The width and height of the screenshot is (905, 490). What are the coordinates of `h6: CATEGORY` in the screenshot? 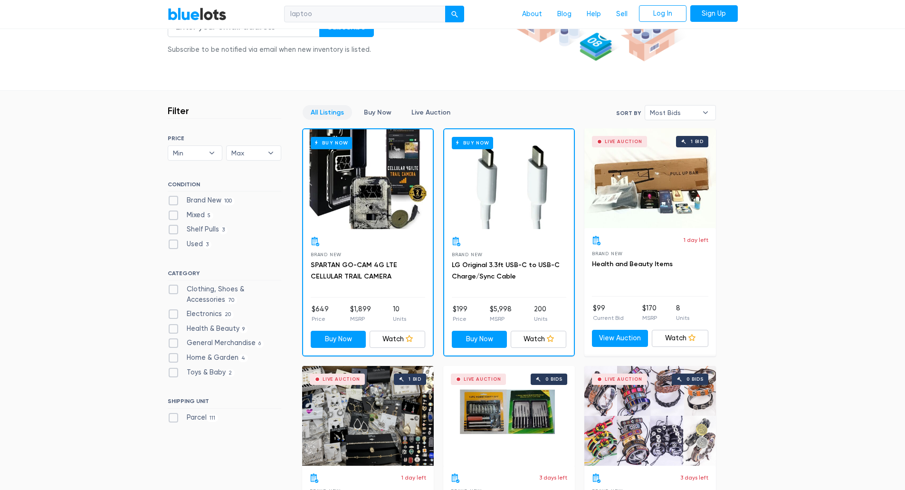 It's located at (224, 275).